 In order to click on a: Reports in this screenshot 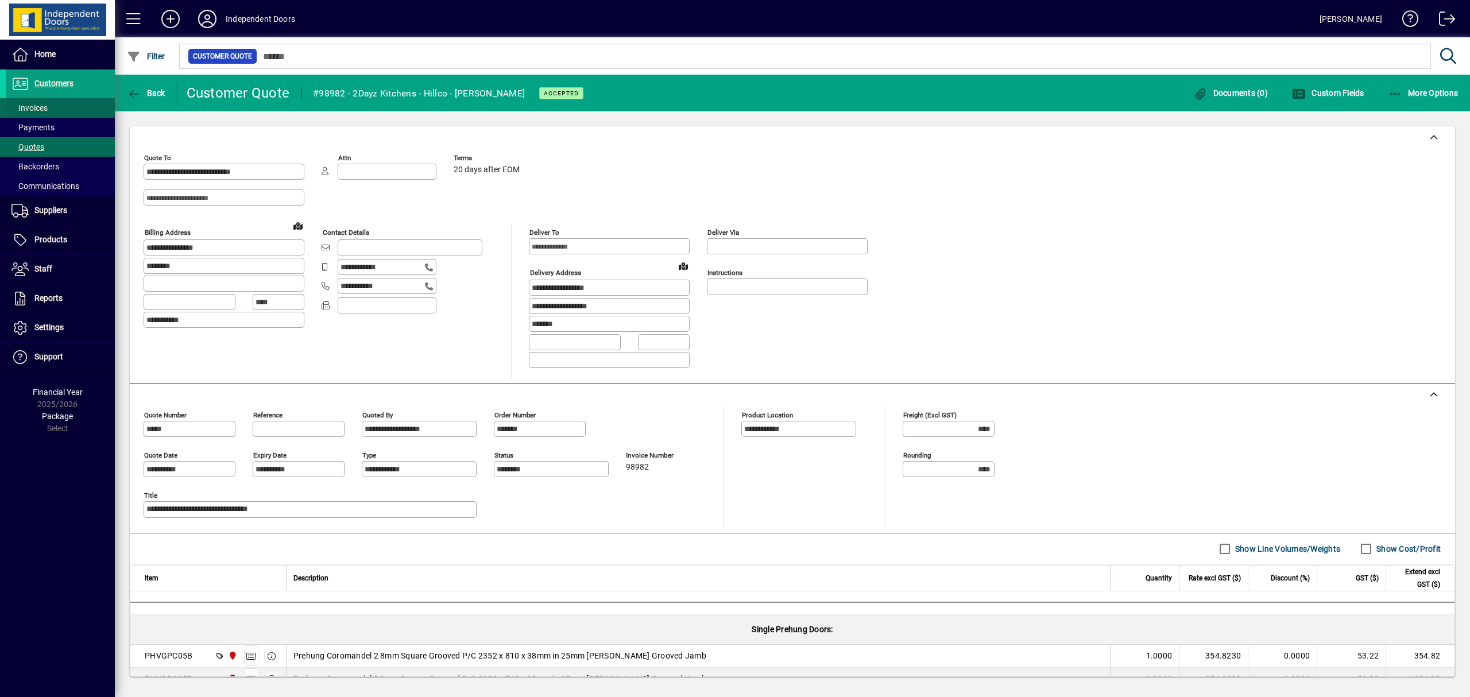, I will do `click(60, 299)`.